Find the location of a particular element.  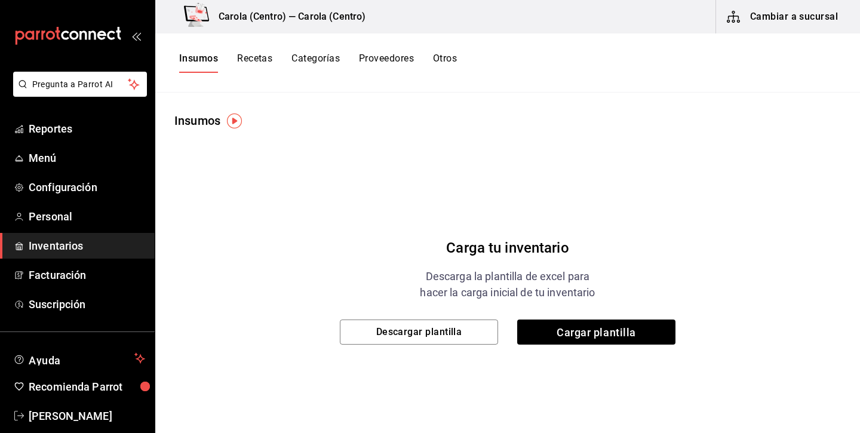

span: Ayuda is located at coordinates (79, 358).